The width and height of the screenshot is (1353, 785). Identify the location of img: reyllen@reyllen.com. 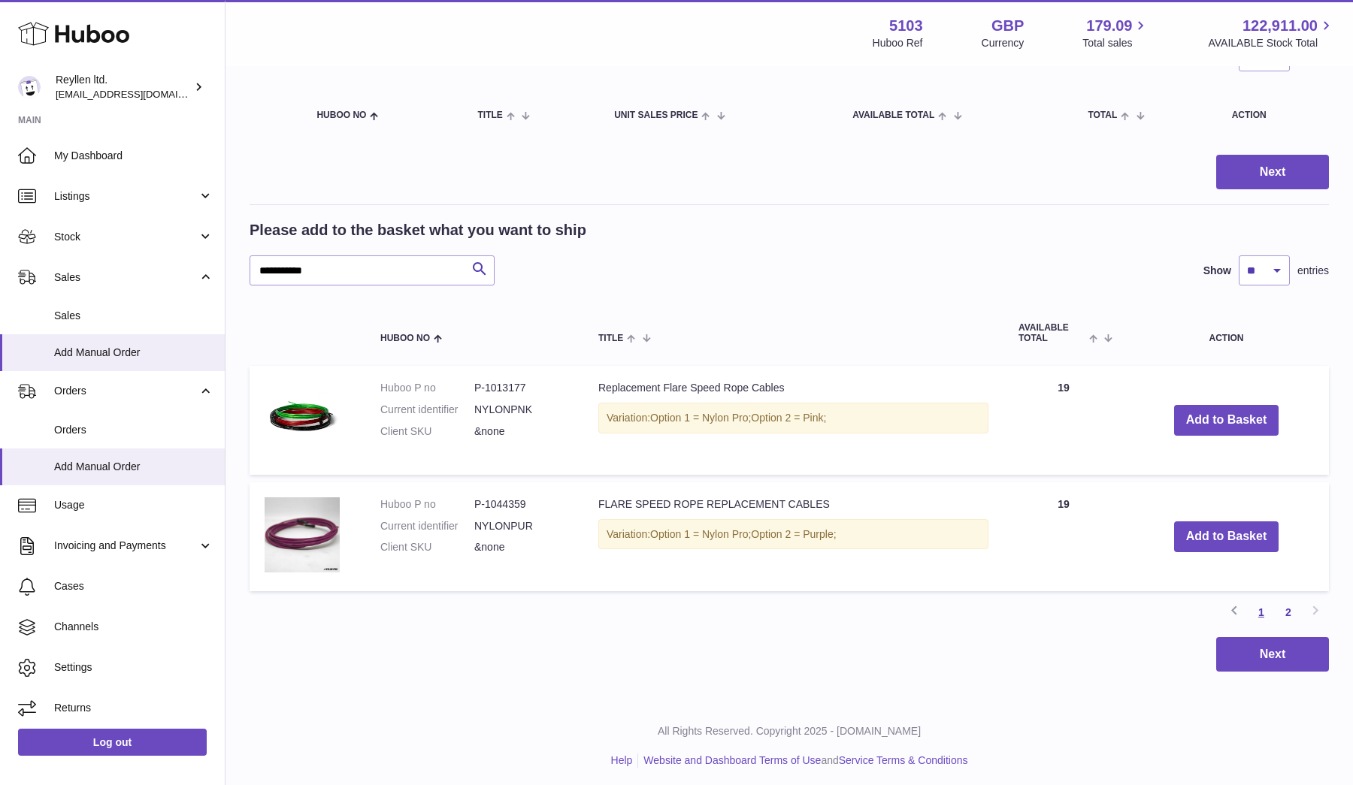
(29, 87).